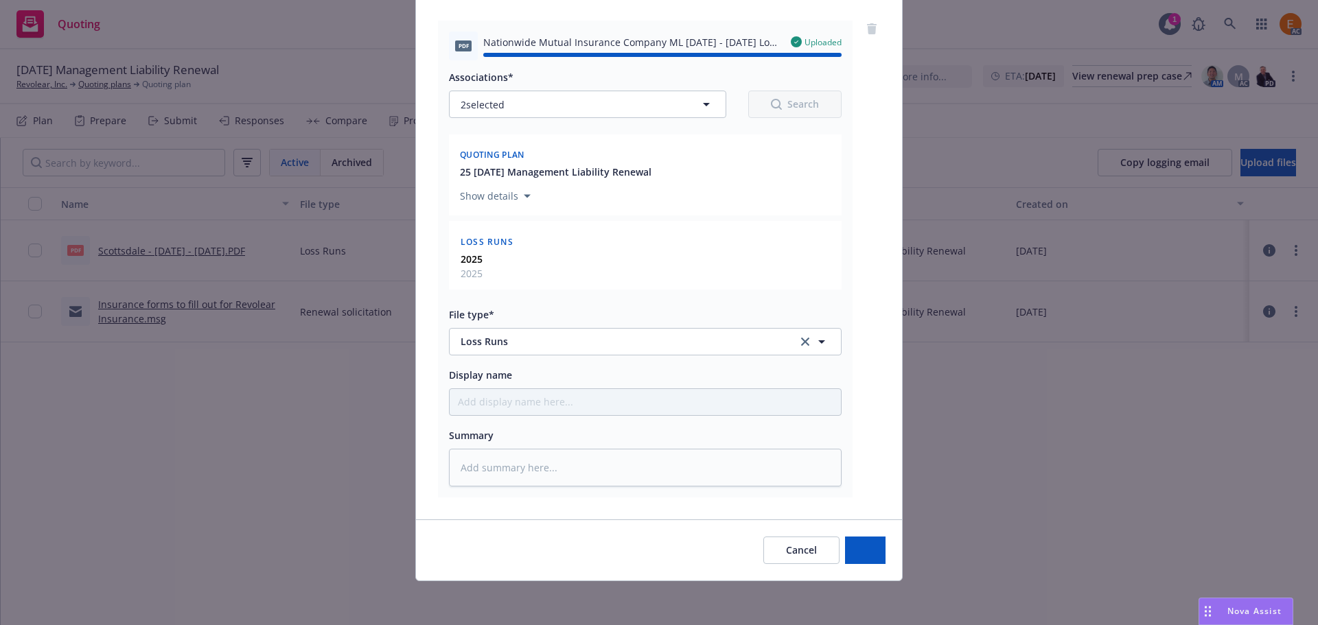 The image size is (1318, 625). What do you see at coordinates (472, 259) in the screenshot?
I see `strong: 2025` at bounding box center [472, 259].